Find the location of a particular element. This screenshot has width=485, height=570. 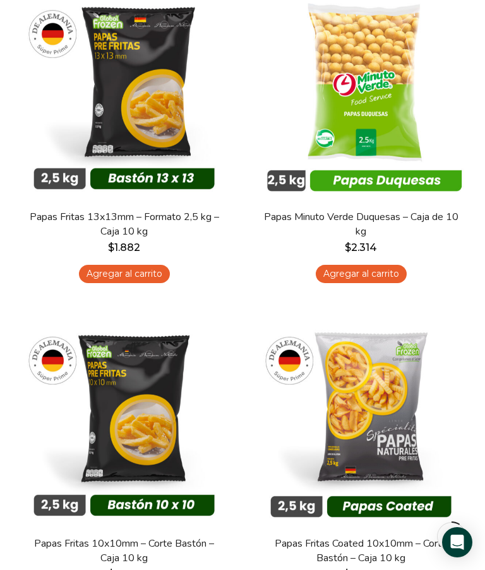

div: Open Intercom Messenger is located at coordinates (457, 543).